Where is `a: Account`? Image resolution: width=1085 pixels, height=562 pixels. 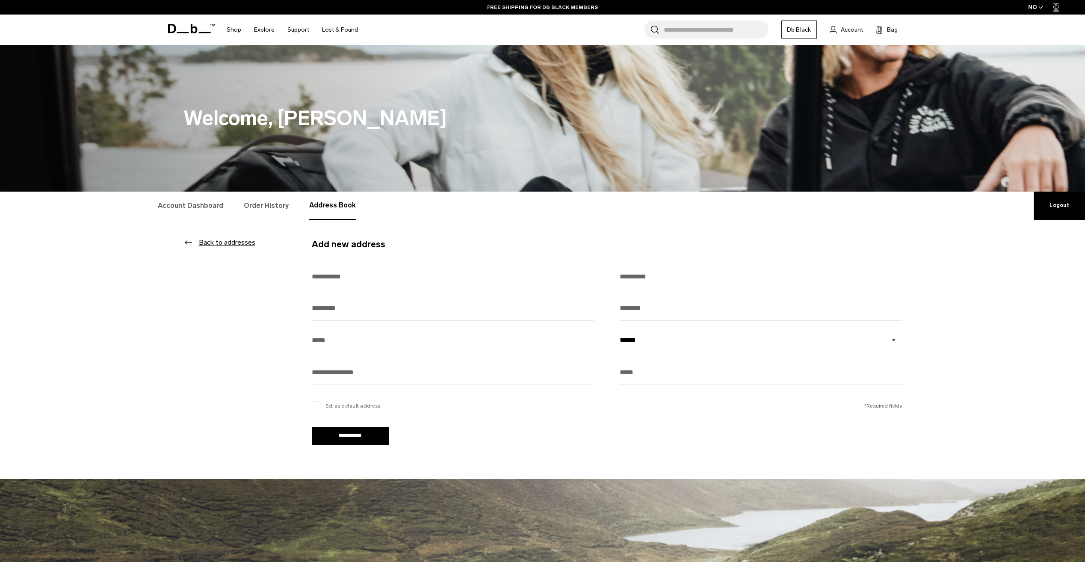 a: Account is located at coordinates (846, 30).